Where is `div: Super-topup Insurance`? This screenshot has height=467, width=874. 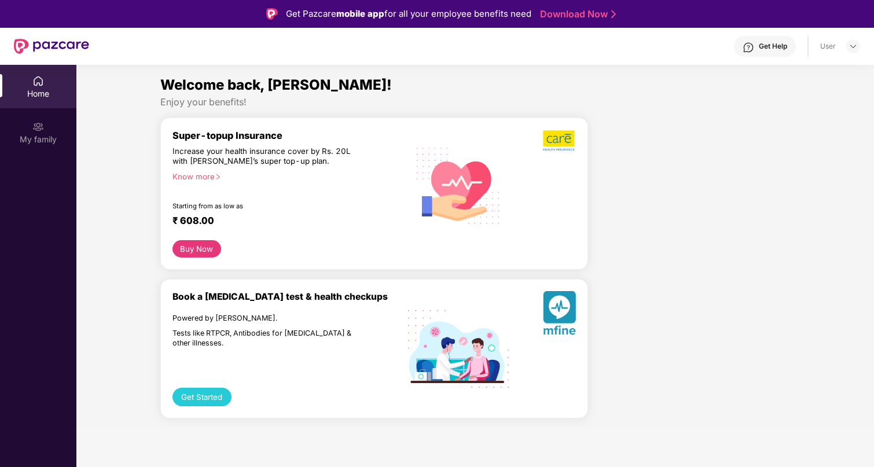
div: Super-topup Insurance is located at coordinates (290, 135).